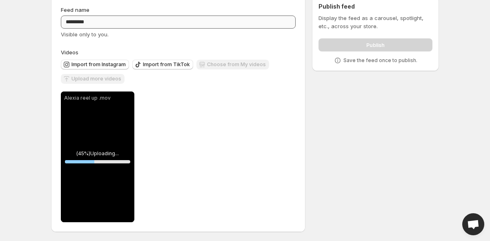 Image resolution: width=490 pixels, height=241 pixels. I want to click on h2: Publish feed, so click(375, 7).